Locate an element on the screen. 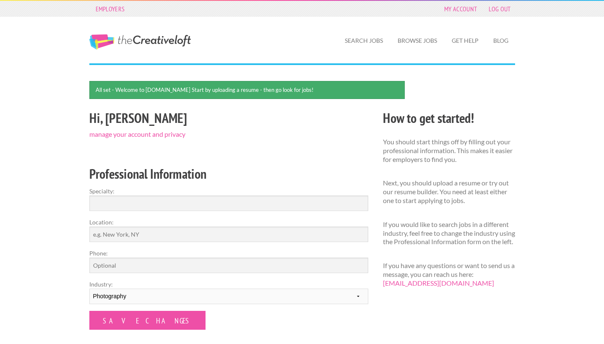 The image size is (604, 344). label: Industry: is located at coordinates (229, 284).